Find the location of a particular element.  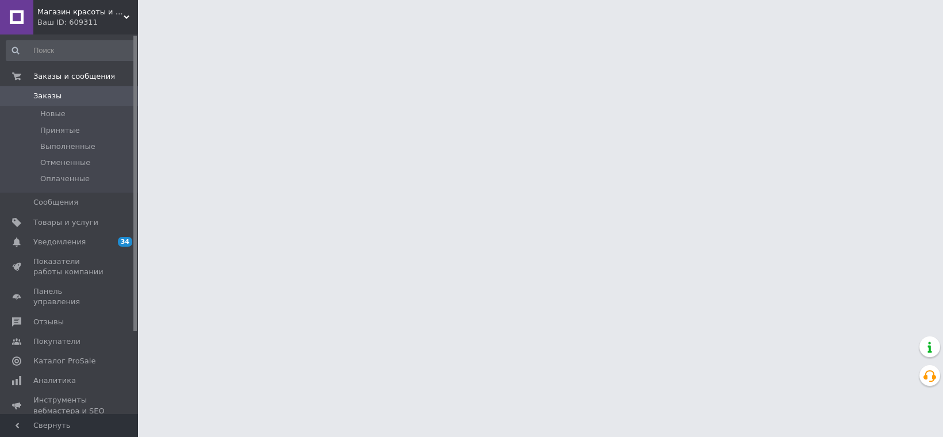

span: Принятые is located at coordinates (60, 131).